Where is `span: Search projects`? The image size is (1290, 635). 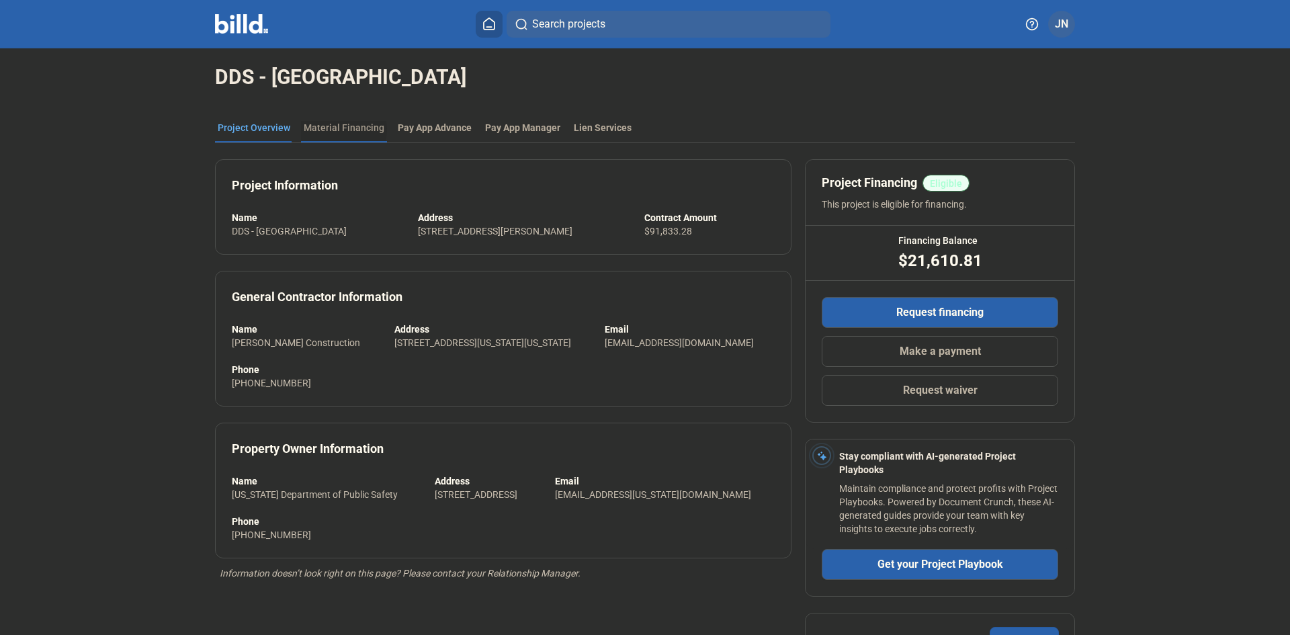
span: Search projects is located at coordinates (569, 24).